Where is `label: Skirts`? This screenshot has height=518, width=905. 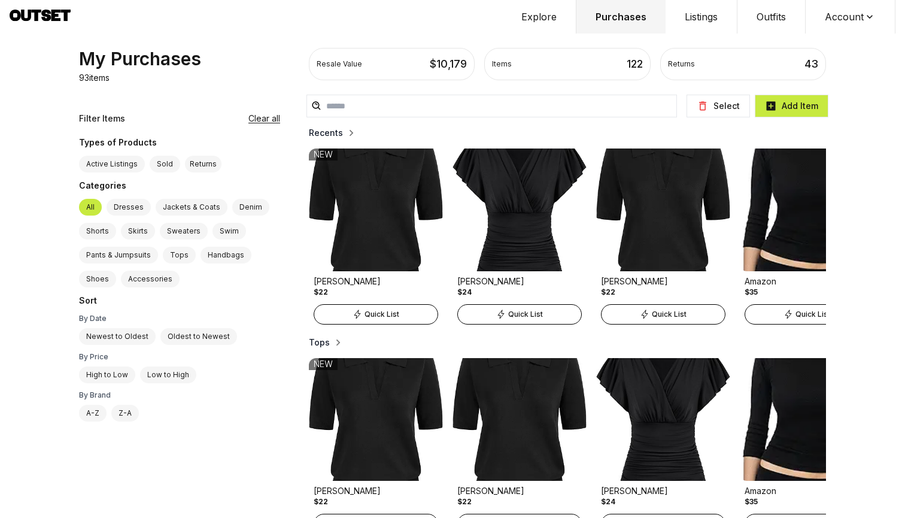 label: Skirts is located at coordinates (138, 231).